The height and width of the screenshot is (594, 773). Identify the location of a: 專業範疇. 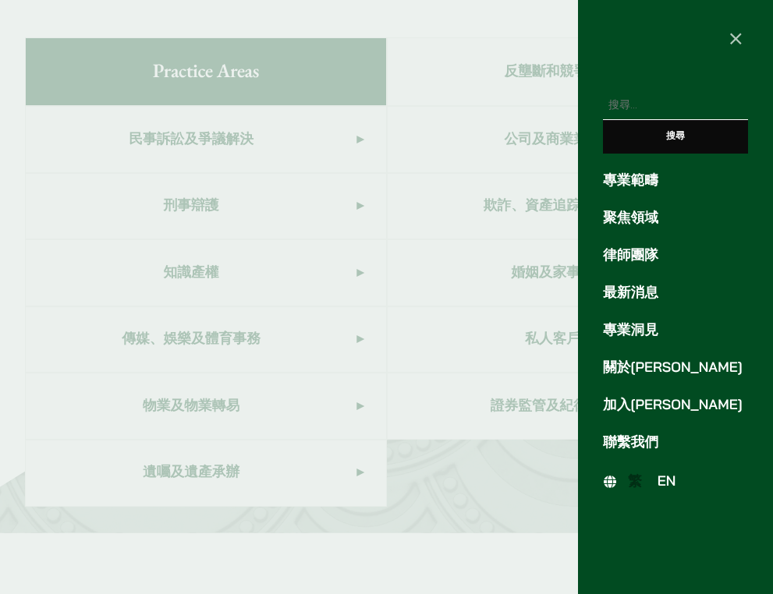
(675, 180).